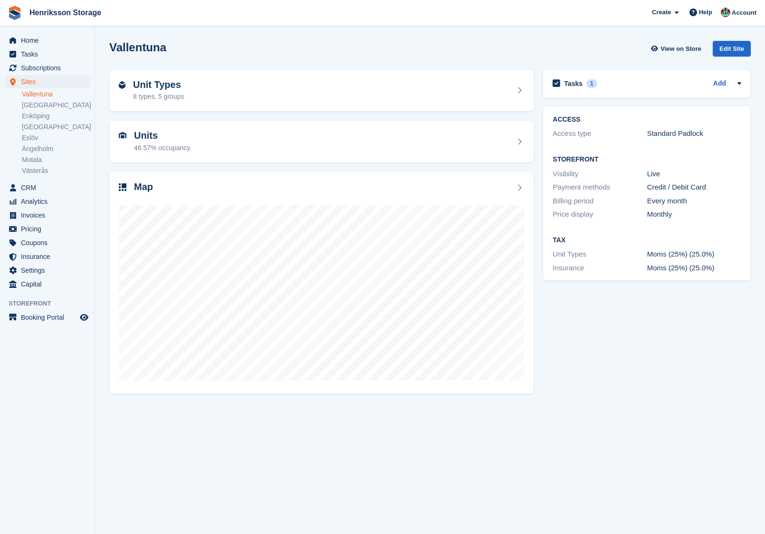 This screenshot has width=765, height=534. I want to click on span: Subscriptions, so click(49, 68).